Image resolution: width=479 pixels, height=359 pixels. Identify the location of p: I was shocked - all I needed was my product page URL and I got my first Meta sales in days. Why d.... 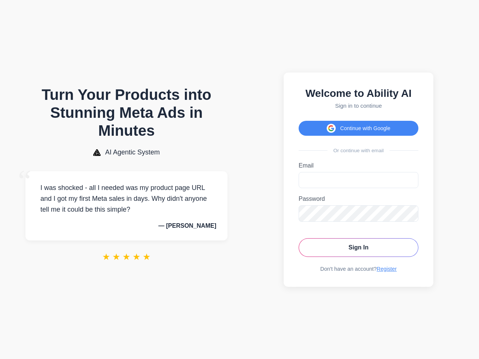
(126, 199).